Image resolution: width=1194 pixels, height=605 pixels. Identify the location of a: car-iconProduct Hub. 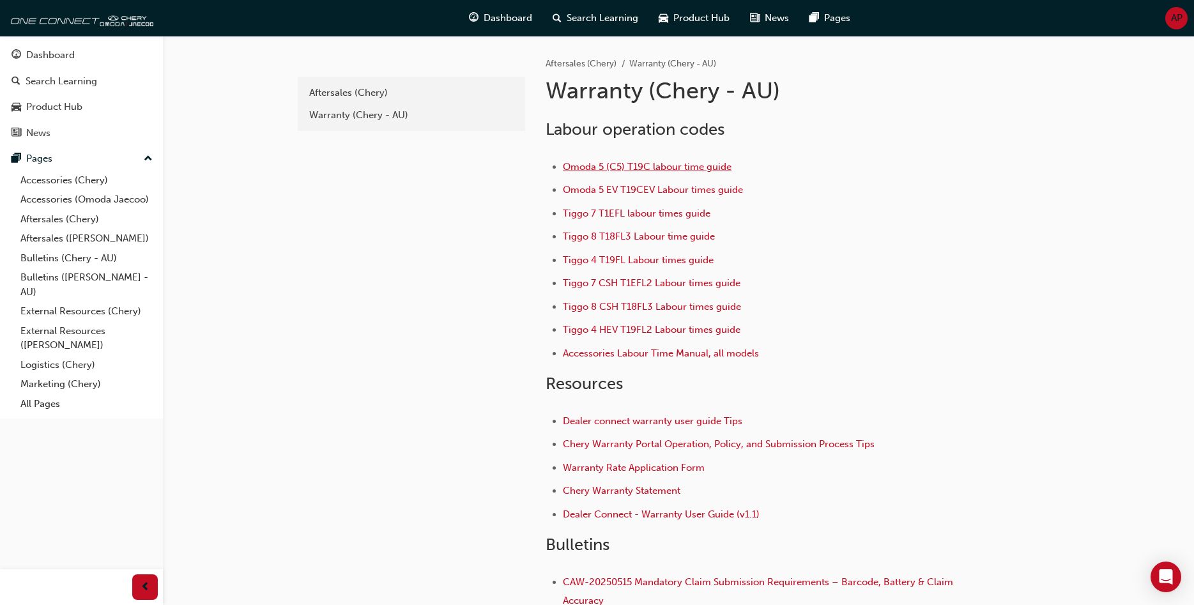
(694, 18).